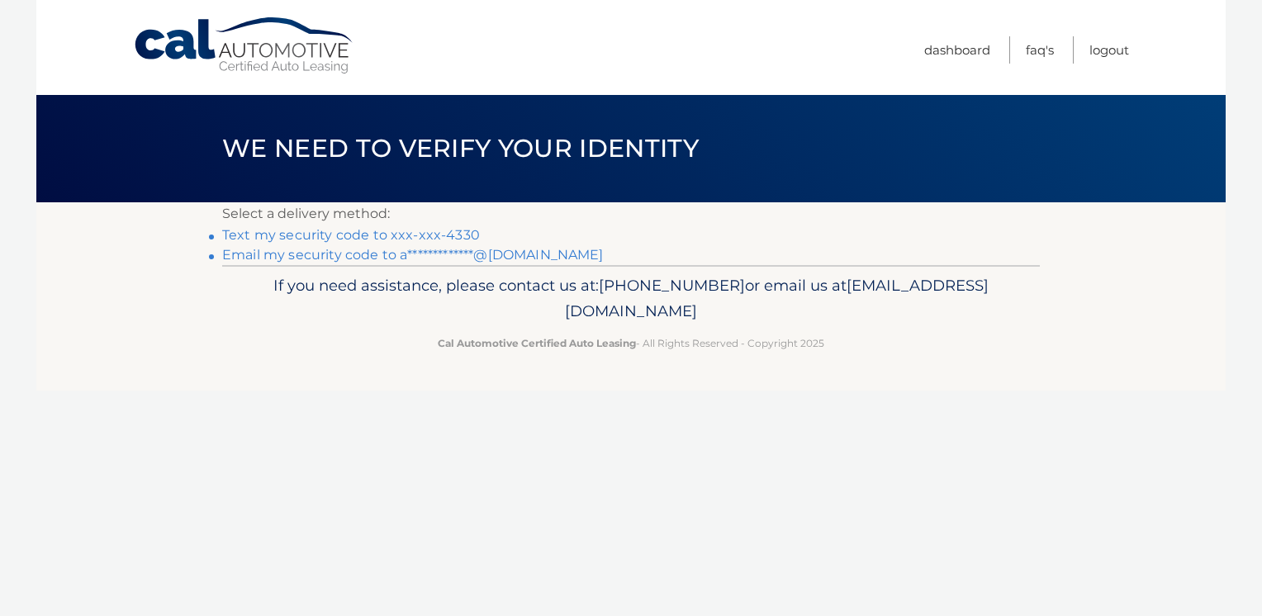 This screenshot has width=1262, height=616. What do you see at coordinates (957, 50) in the screenshot?
I see `a: Dashboard` at bounding box center [957, 50].